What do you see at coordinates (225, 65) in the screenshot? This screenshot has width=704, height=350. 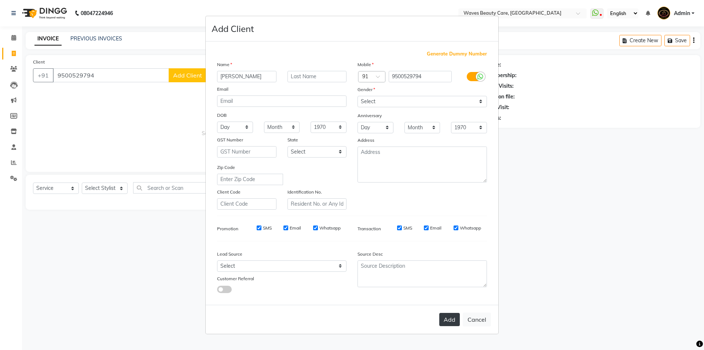 I see `label: Name` at bounding box center [225, 65].